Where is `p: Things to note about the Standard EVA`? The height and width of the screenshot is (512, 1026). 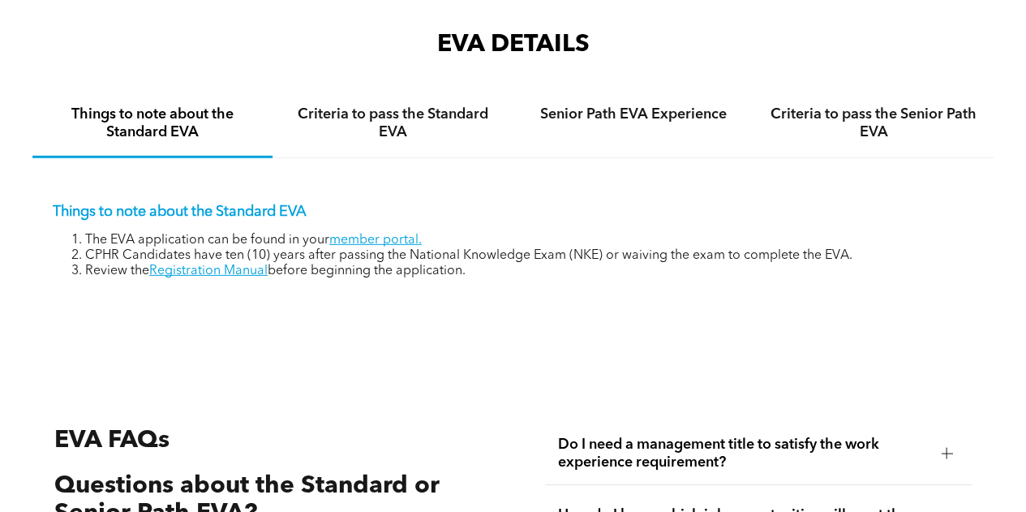
p: Things to note about the Standard EVA is located at coordinates (513, 212).